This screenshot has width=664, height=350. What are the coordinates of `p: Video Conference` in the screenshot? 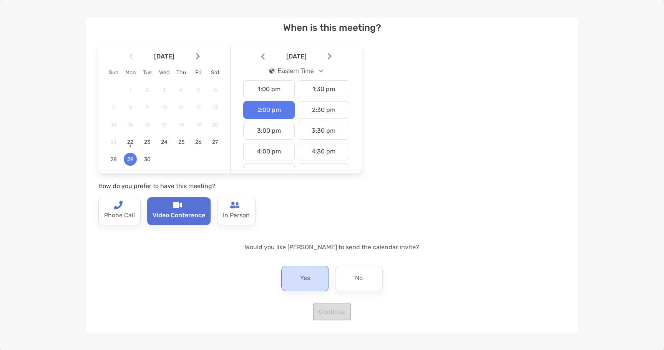 It's located at (179, 216).